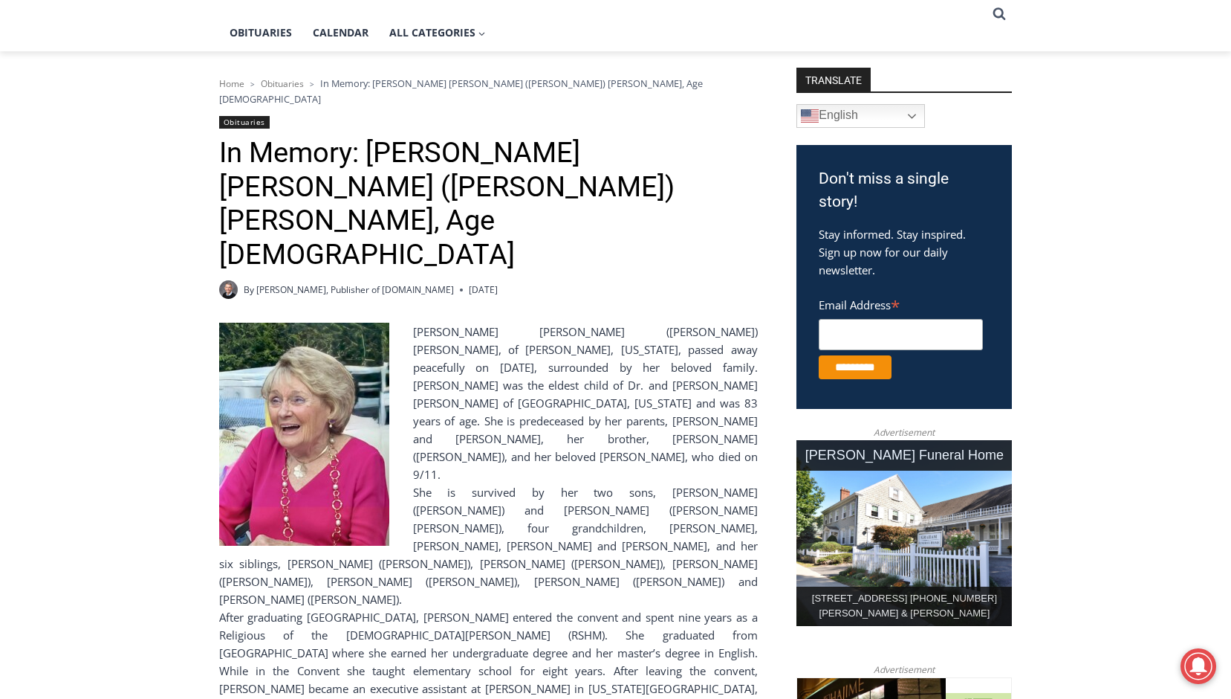  I want to click on p: Stay informed. Stay inspired. Sign up now for our daily newsletter., so click(904, 252).